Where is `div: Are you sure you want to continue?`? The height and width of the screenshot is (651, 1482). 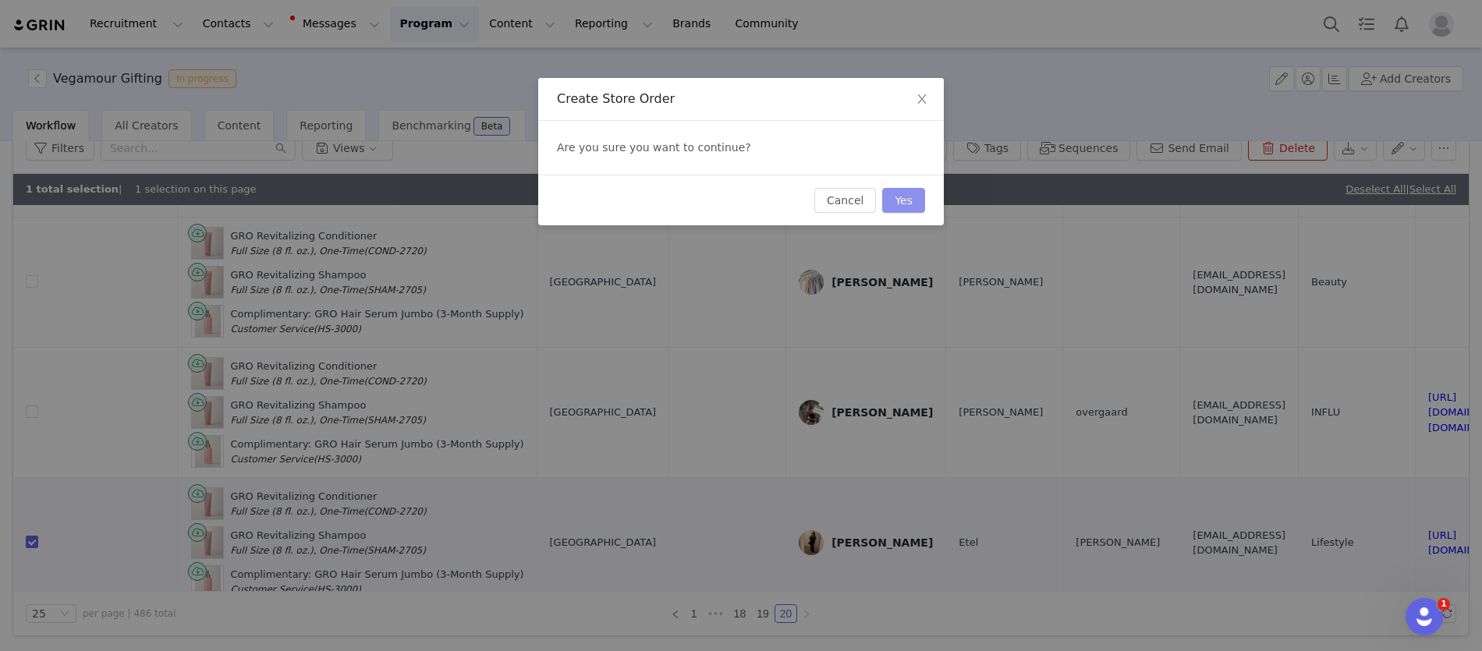
div: Are you sure you want to continue? is located at coordinates (741, 147).